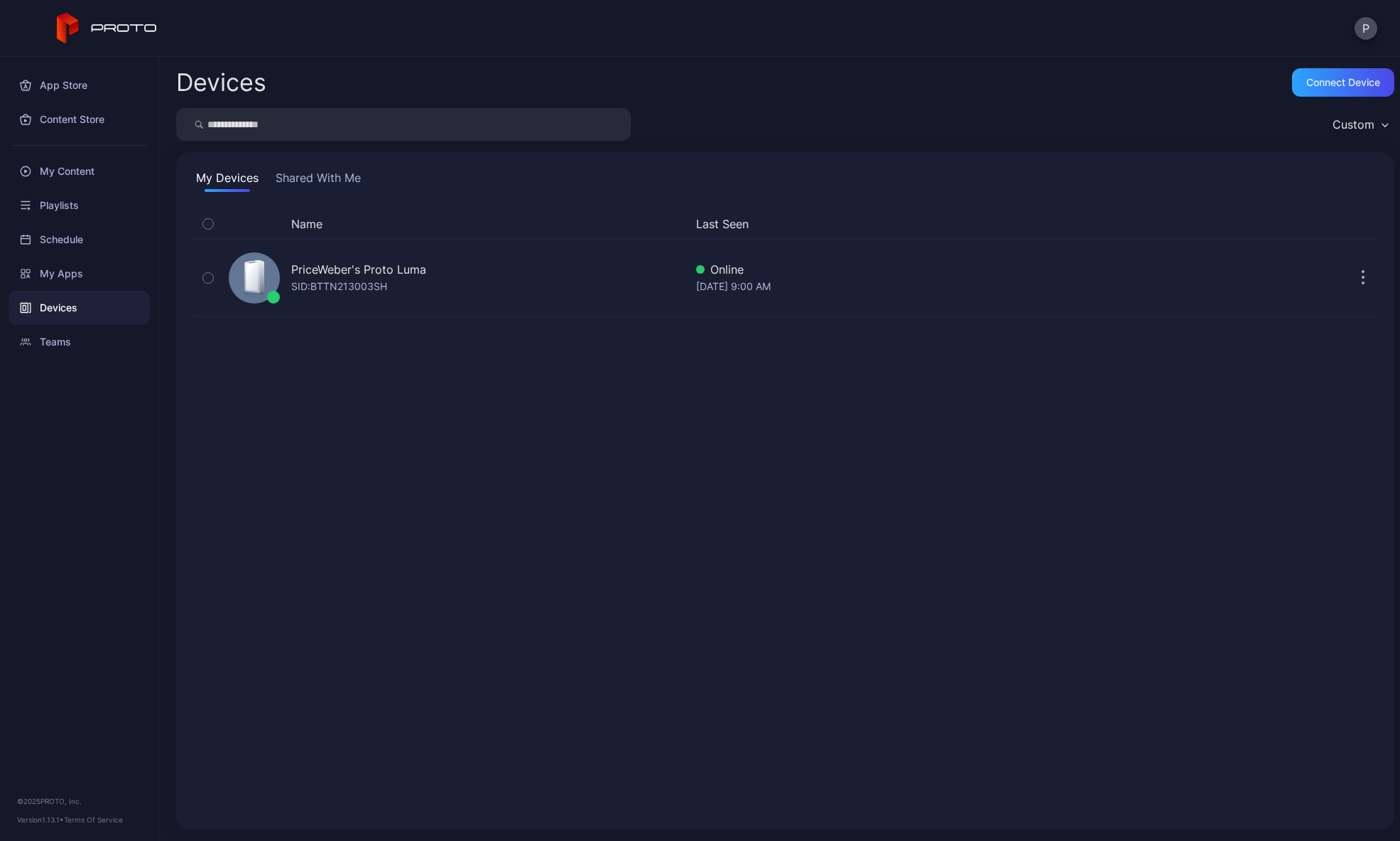  What do you see at coordinates (79, 308) in the screenshot?
I see `div: Devices` at bounding box center [79, 308].